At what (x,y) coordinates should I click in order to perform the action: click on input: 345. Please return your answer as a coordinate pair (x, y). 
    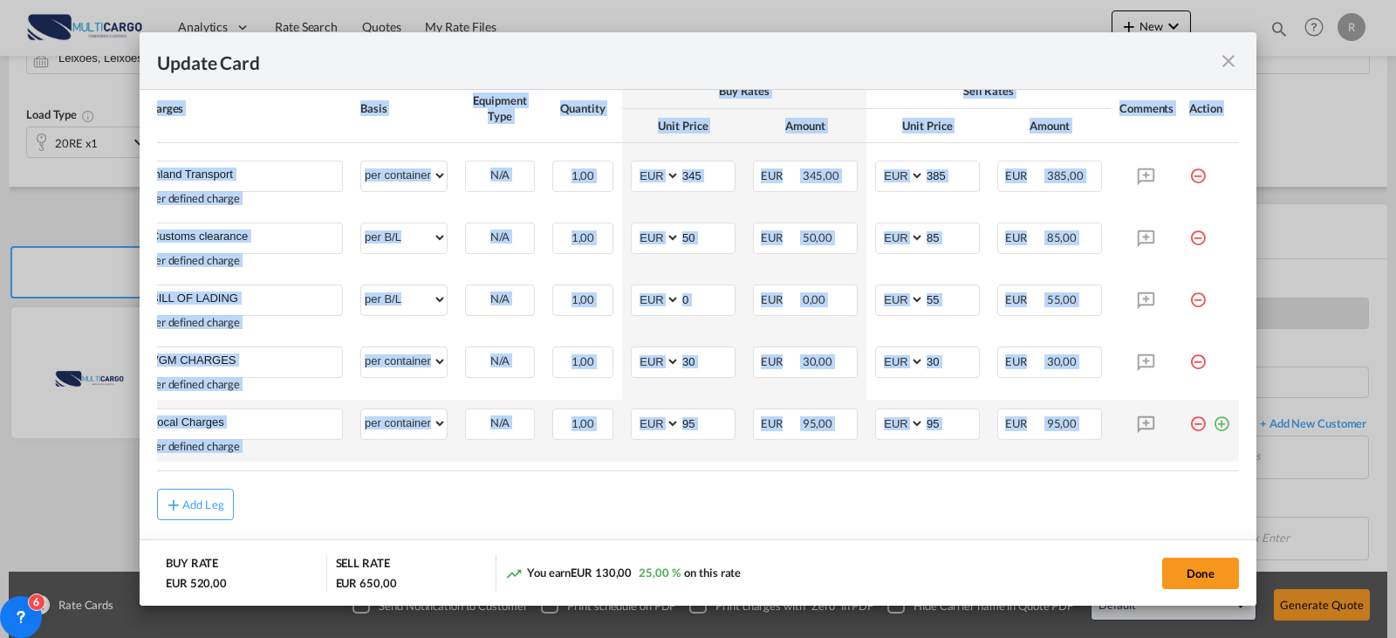
    Looking at the image, I should click on (708, 175).